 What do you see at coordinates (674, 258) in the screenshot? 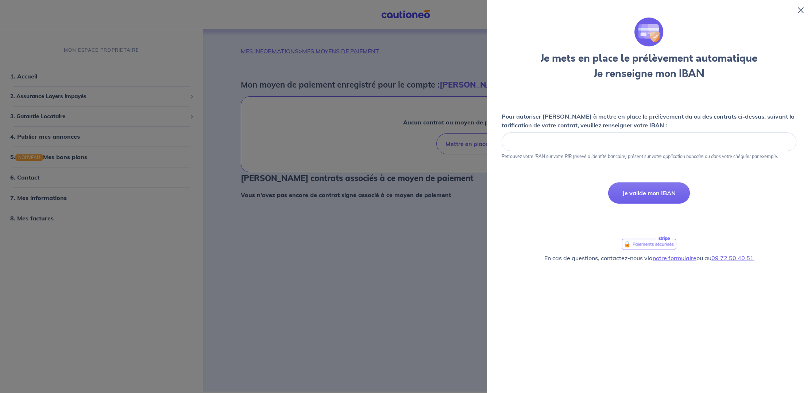
I see `a: notre formulaire` at bounding box center [674, 258].